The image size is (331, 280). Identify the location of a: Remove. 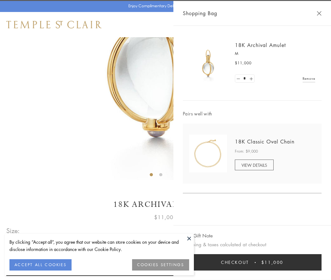
(309, 79).